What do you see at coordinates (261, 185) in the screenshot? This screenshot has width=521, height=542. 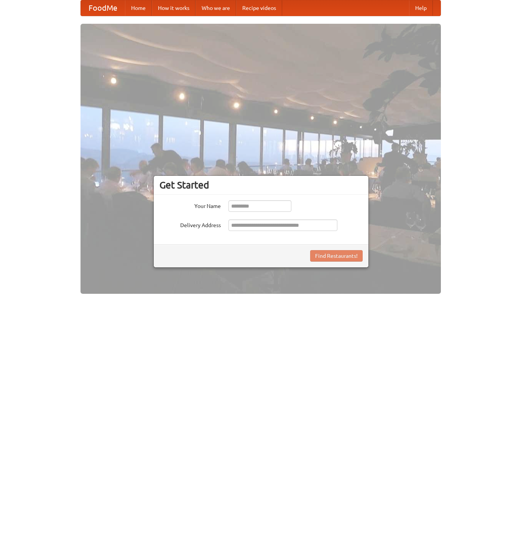 I see `h3: Get Started` at bounding box center [261, 185].